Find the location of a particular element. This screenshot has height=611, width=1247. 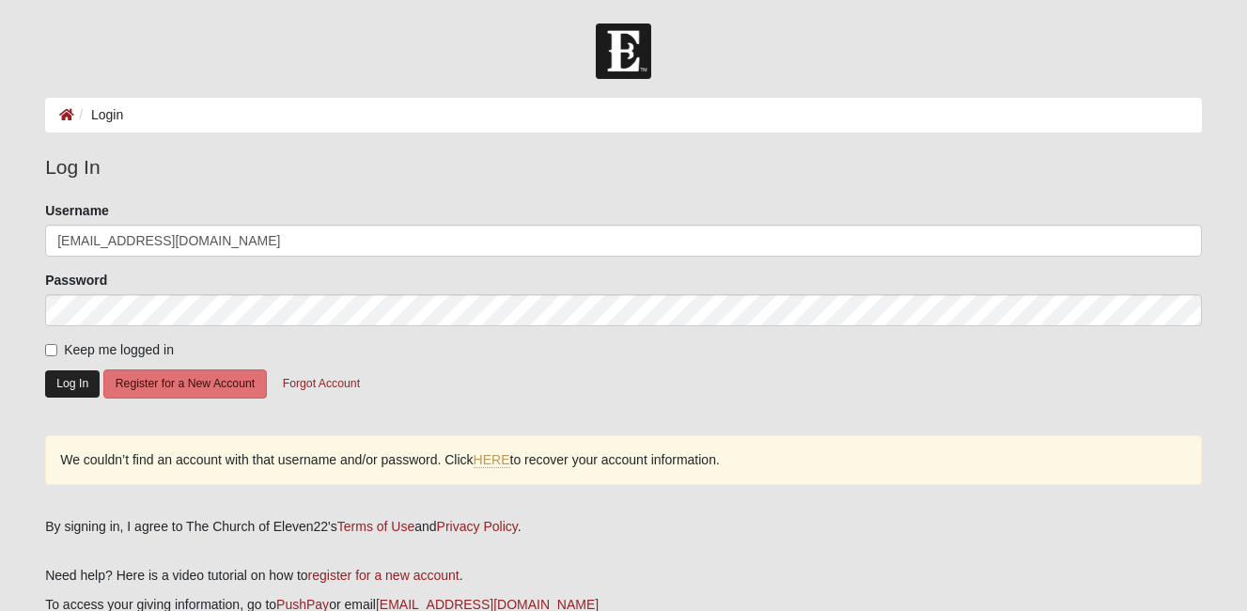

label: Username is located at coordinates (77, 211).